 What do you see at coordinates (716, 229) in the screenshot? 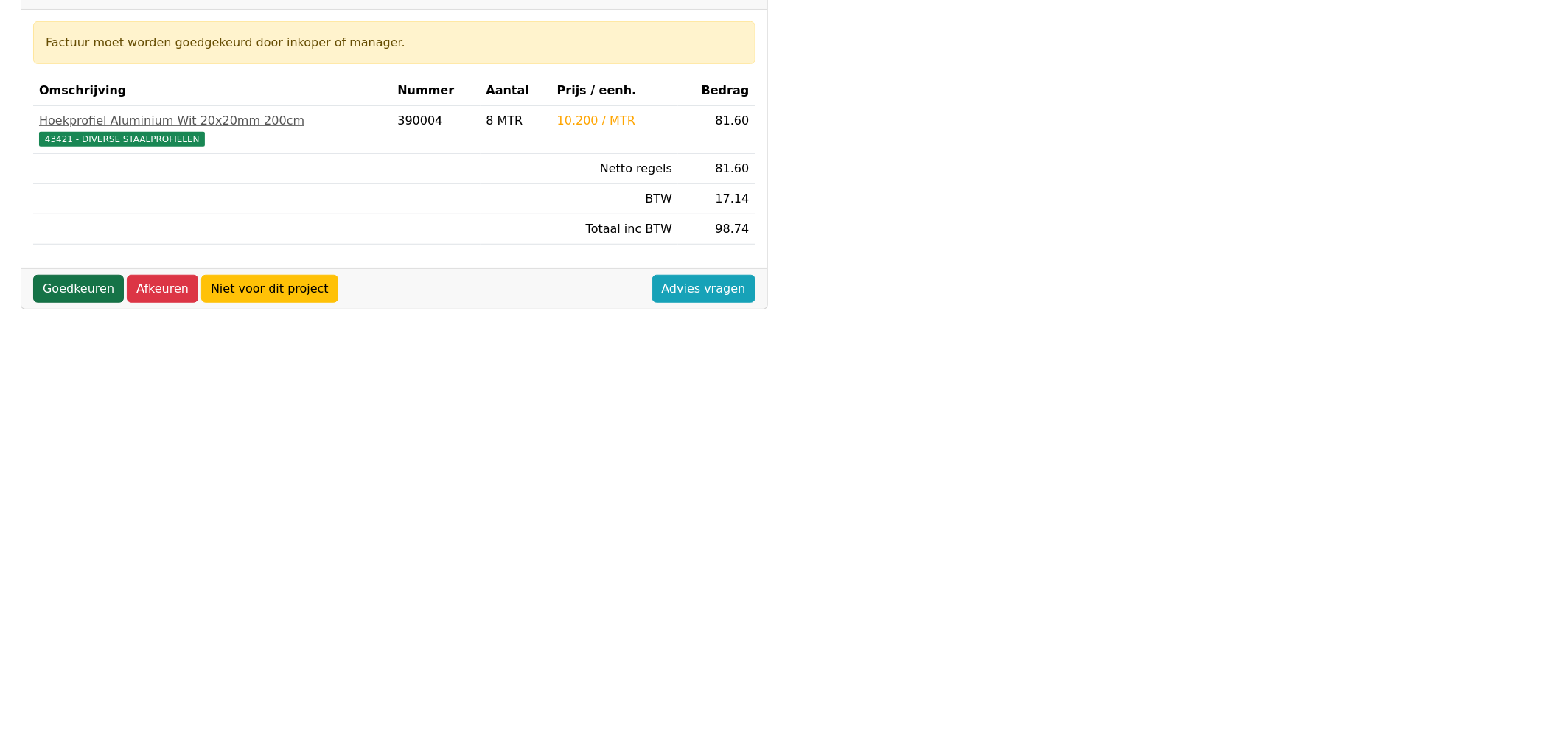
I see `td: 98.74` at bounding box center [716, 229].